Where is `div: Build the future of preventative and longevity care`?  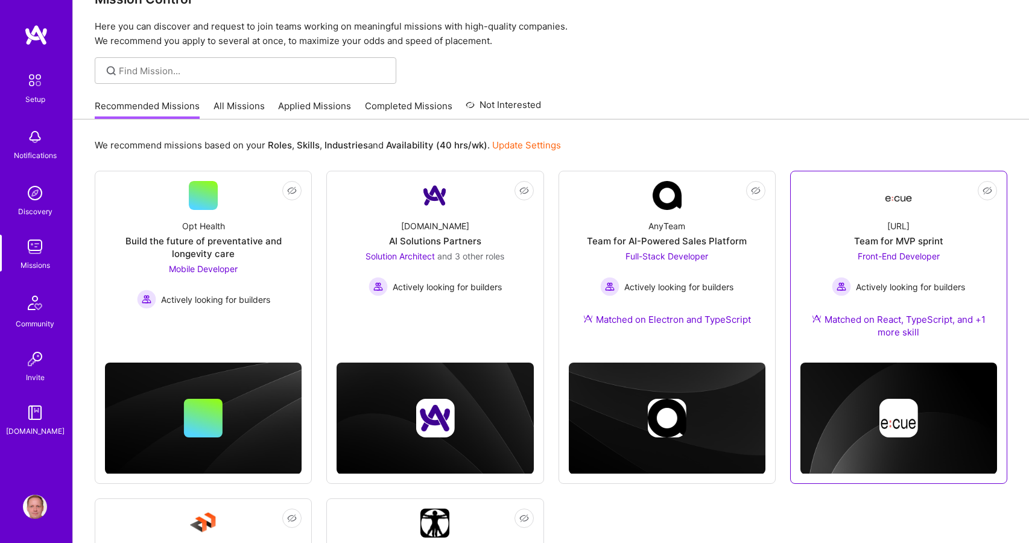 div: Build the future of preventative and longevity care is located at coordinates (203, 247).